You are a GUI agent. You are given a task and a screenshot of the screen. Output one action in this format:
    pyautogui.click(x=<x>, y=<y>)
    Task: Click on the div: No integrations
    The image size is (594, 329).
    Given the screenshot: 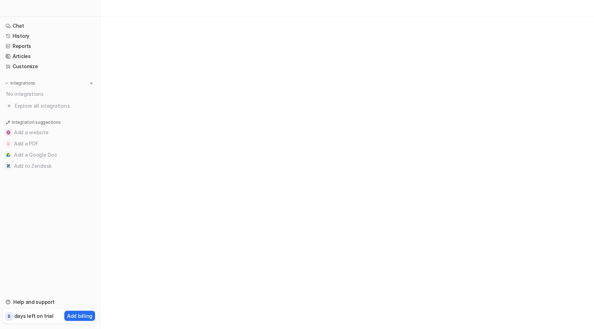 What is the action you would take?
    pyautogui.click(x=51, y=94)
    